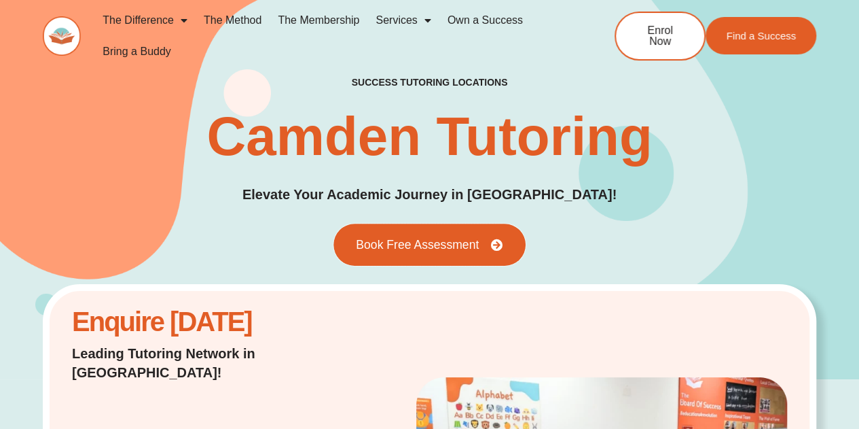 The image size is (859, 429). What do you see at coordinates (417, 245) in the screenshot?
I see `span: Book Free Assessment` at bounding box center [417, 245].